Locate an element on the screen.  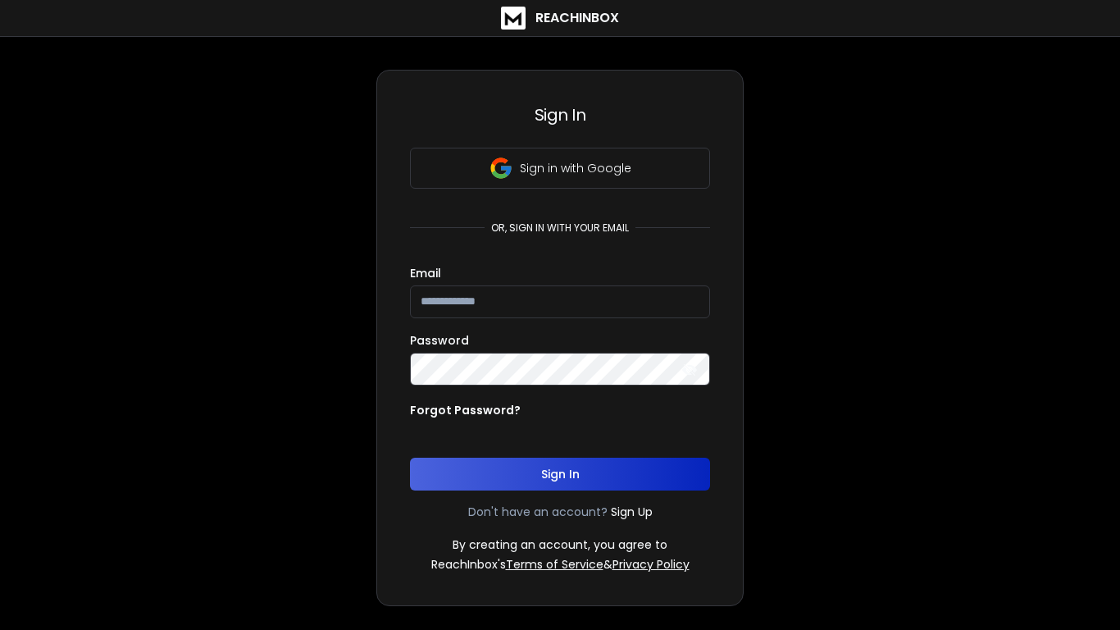
h1: ReachInbox is located at coordinates (577, 18).